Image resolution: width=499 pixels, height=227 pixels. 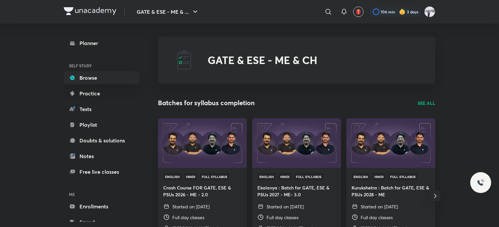 What do you see at coordinates (390, 191) in the screenshot?
I see `h4: Kurukshetra : Batch for GATE, ESE & PSUs 2028 - ME` at bounding box center [390, 191].